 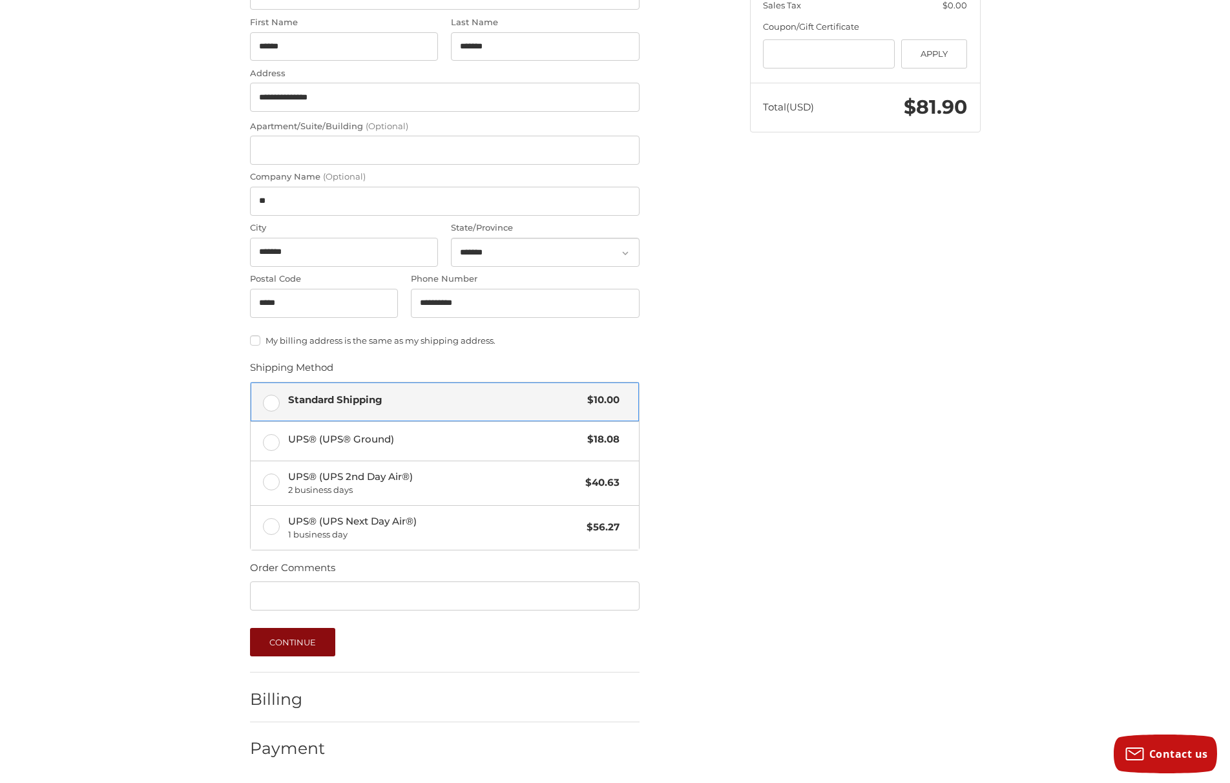 What do you see at coordinates (293, 642) in the screenshot?
I see `button: Continue` at bounding box center [293, 642].